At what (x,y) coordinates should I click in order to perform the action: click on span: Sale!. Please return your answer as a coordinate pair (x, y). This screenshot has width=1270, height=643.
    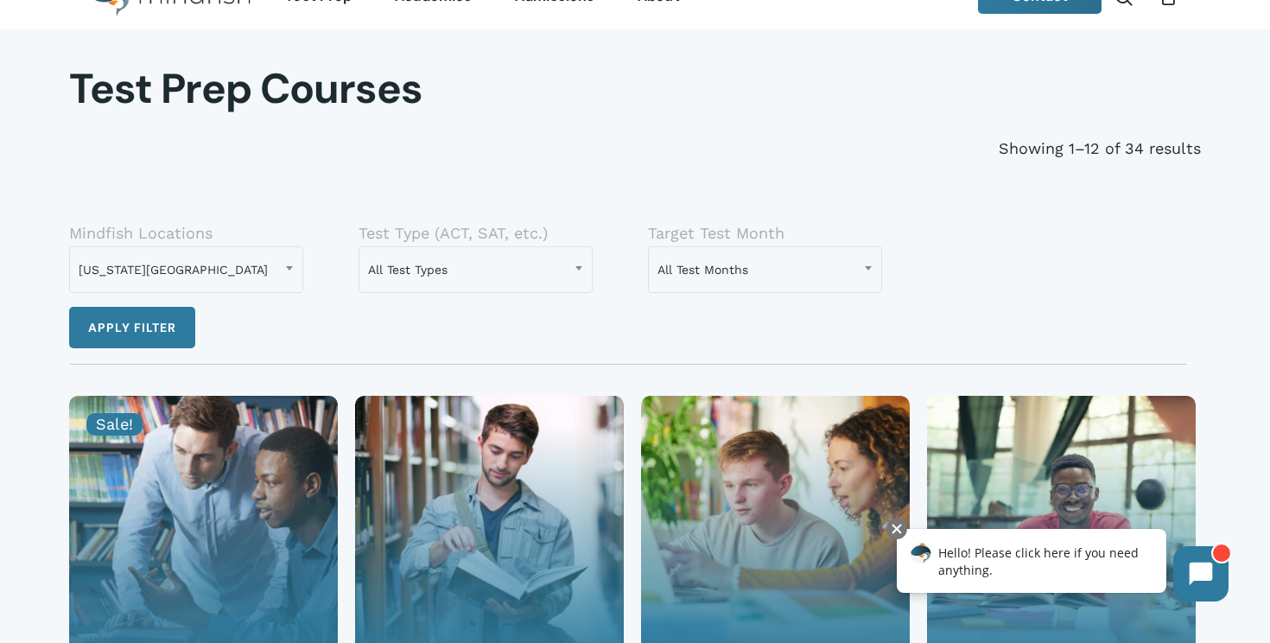
    Looking at the image, I should click on (114, 424).